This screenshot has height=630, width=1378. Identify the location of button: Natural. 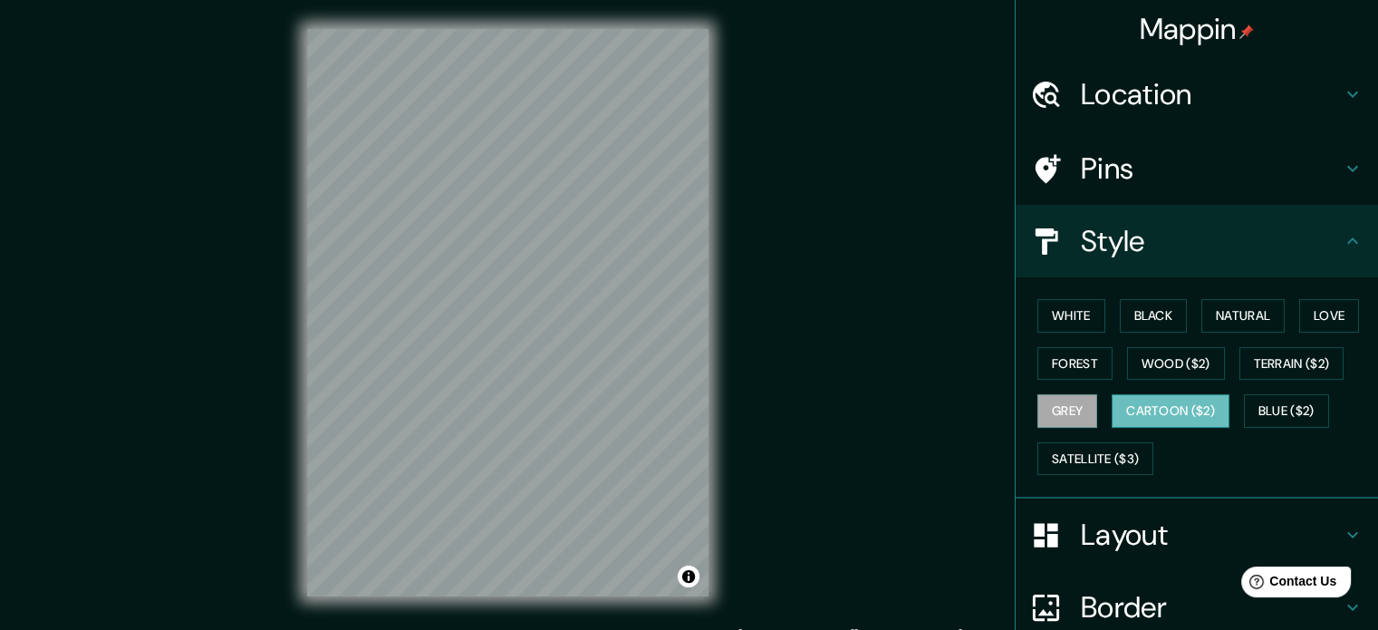
(1243, 315).